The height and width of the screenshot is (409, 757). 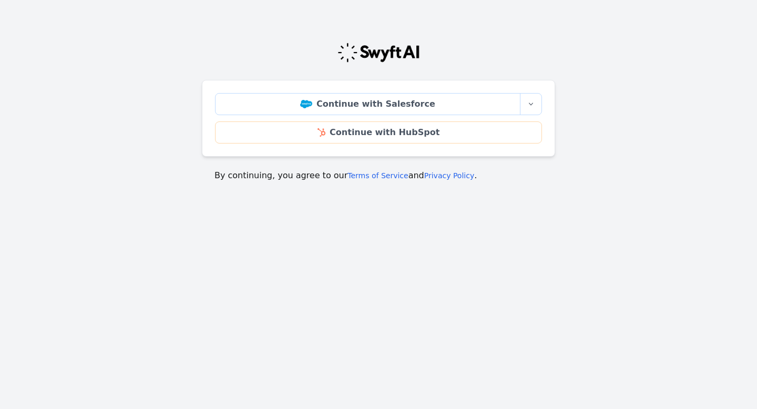 I want to click on a: Continue with Salesforce, so click(x=368, y=104).